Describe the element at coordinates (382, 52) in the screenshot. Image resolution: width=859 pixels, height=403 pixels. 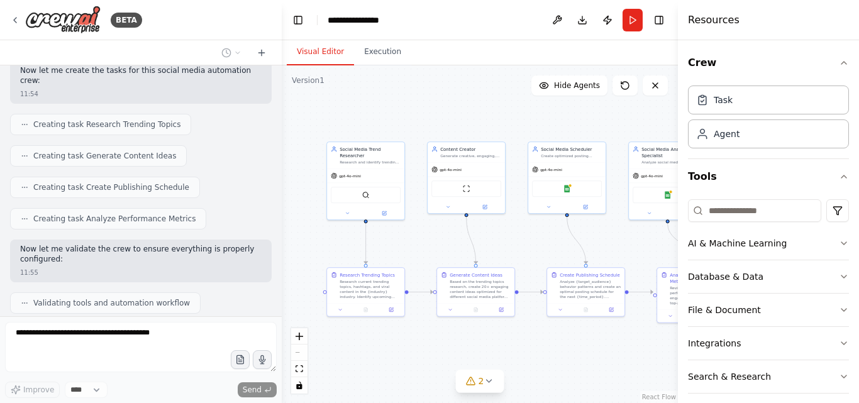
I see `button: Execution` at that location.